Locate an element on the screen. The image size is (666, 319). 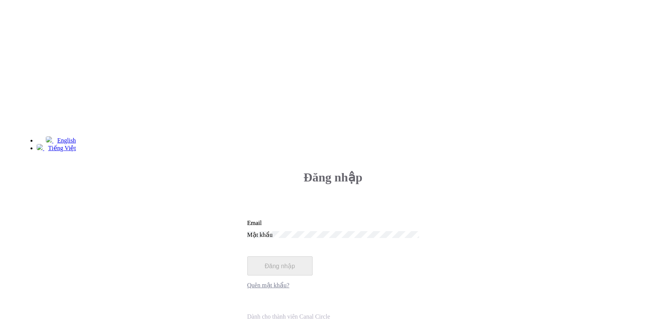
input: Email is located at coordinates (333, 223).